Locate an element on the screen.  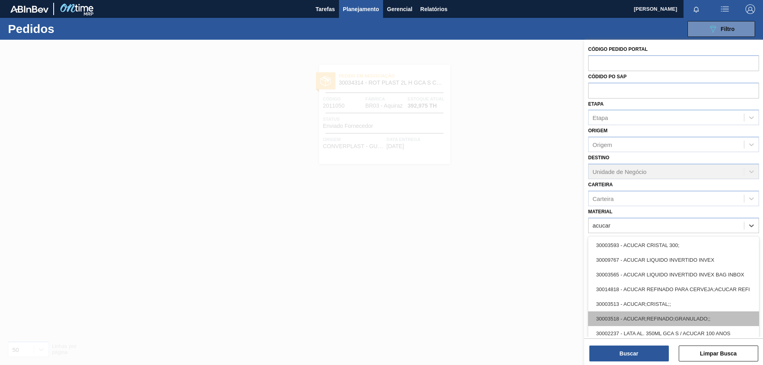
div: 30003565 - ACUCAR LIQUIDO INVERTIDO INVEX BAG INBOX is located at coordinates (674, 275).